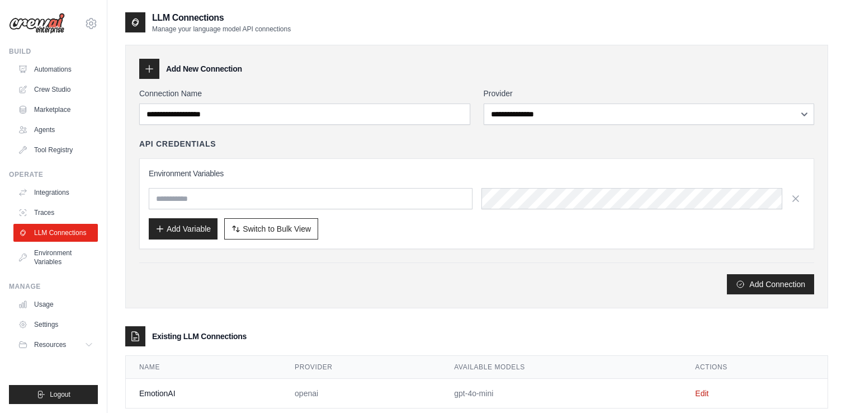 This screenshot has height=413, width=846. I want to click on button: Logout, so click(53, 394).